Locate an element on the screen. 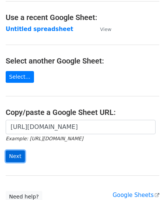 The height and width of the screenshot is (200, 165). div: Chat Widget is located at coordinates (147, 182).